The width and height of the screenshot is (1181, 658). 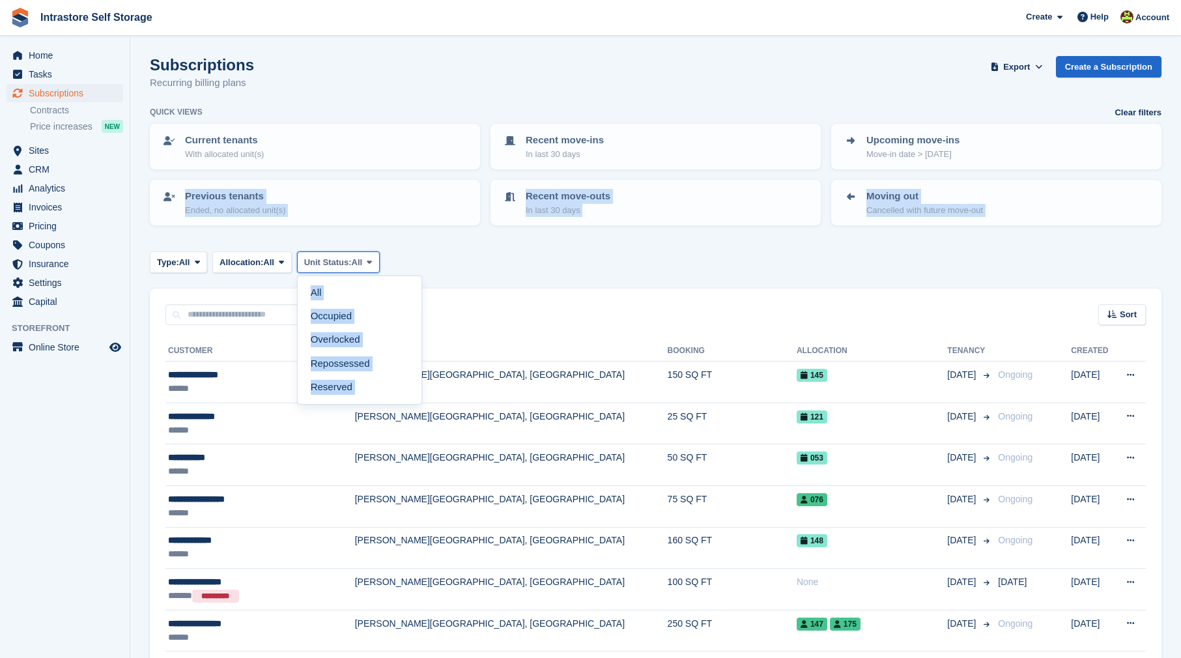 I want to click on a: Recent move-outs In last 30 days, so click(x=656, y=203).